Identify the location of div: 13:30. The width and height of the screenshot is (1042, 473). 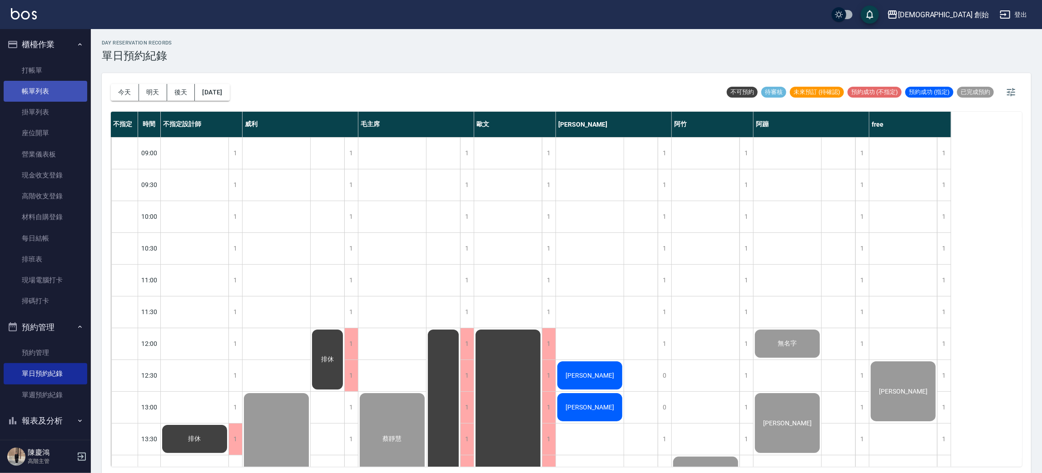
(149, 439).